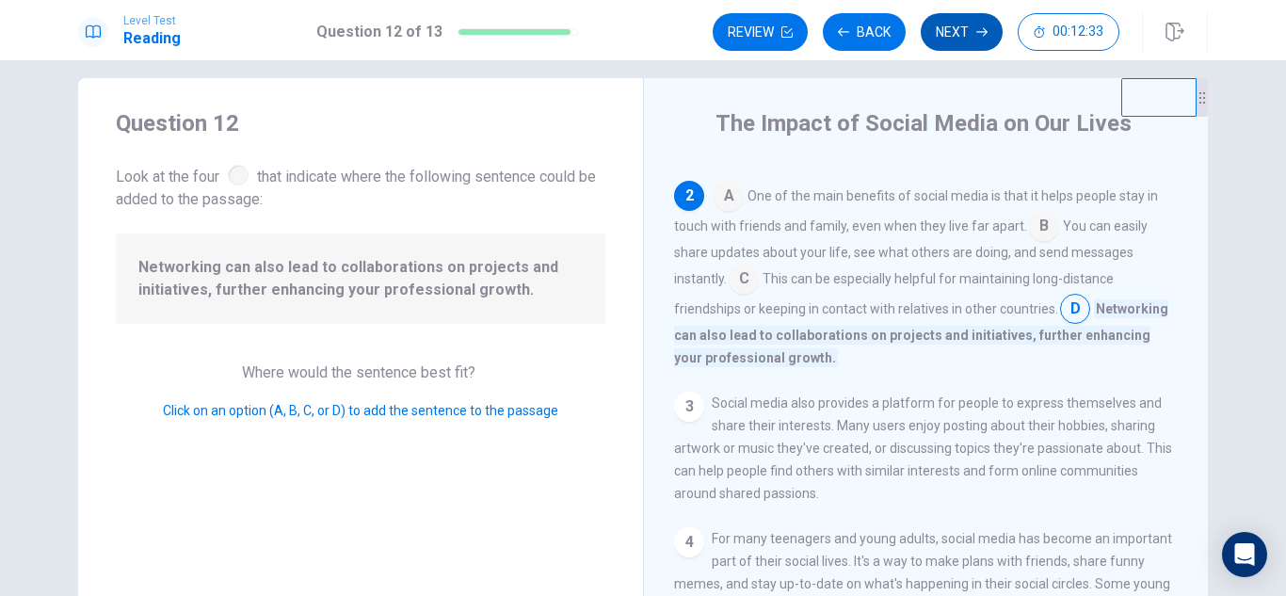  What do you see at coordinates (910, 252) in the screenshot?
I see `span: You can easily share updates about your life, see what others are doing, and send messages instan...` at bounding box center [910, 252].